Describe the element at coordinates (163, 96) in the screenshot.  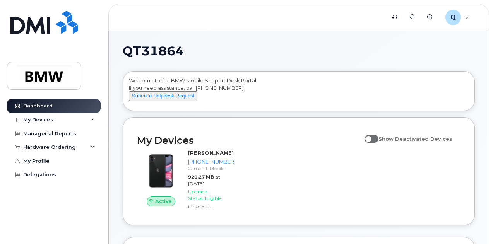
I see `button: Submit a Helpdesk Request` at that location.